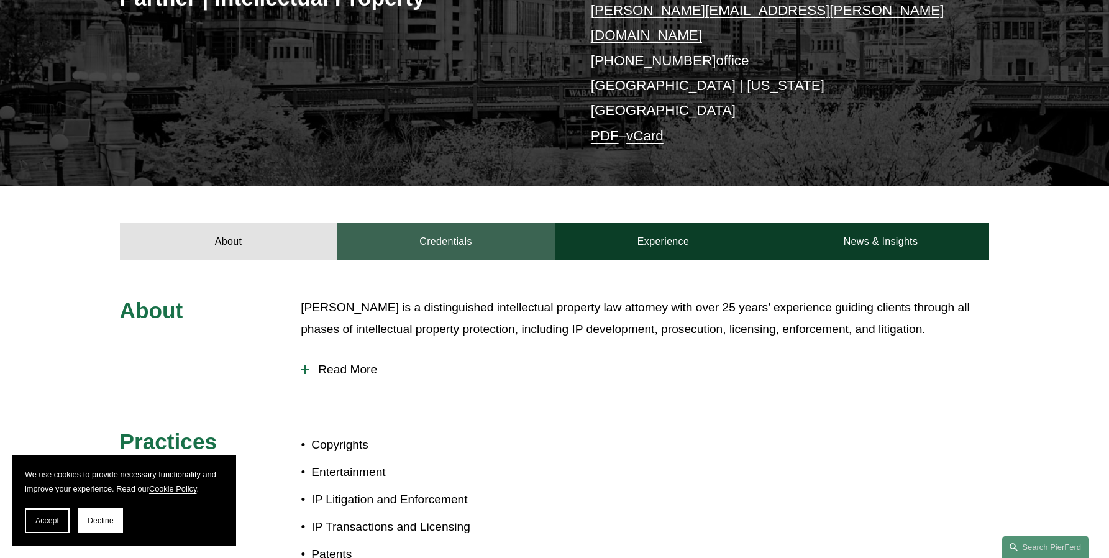 The image size is (1109, 558). Describe the element at coordinates (101, 521) in the screenshot. I see `button: Decline` at that location.